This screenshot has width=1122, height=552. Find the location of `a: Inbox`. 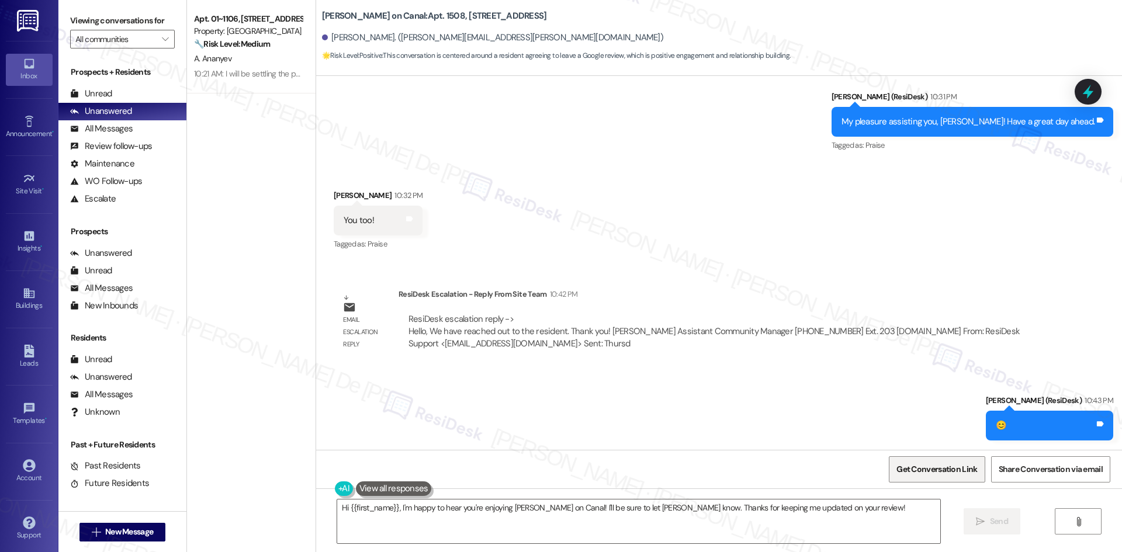

a: Inbox is located at coordinates (29, 70).